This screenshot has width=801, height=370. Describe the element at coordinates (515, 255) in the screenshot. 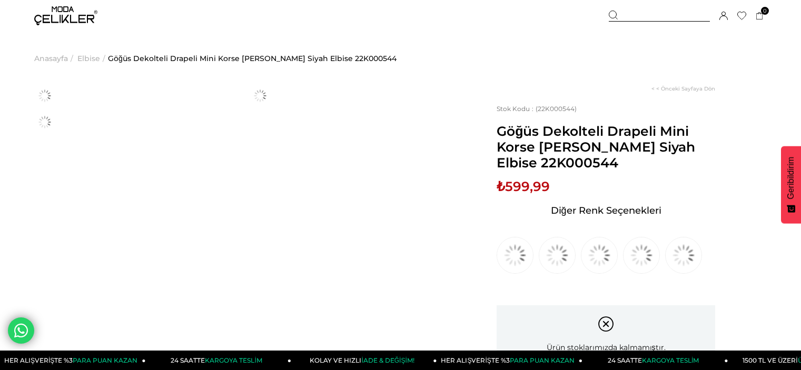

I see `img: Göğüs Dekolteli Drapeli Mini Korse Aleah Kadın Kırmızı Elbise 22K000544` at that location.